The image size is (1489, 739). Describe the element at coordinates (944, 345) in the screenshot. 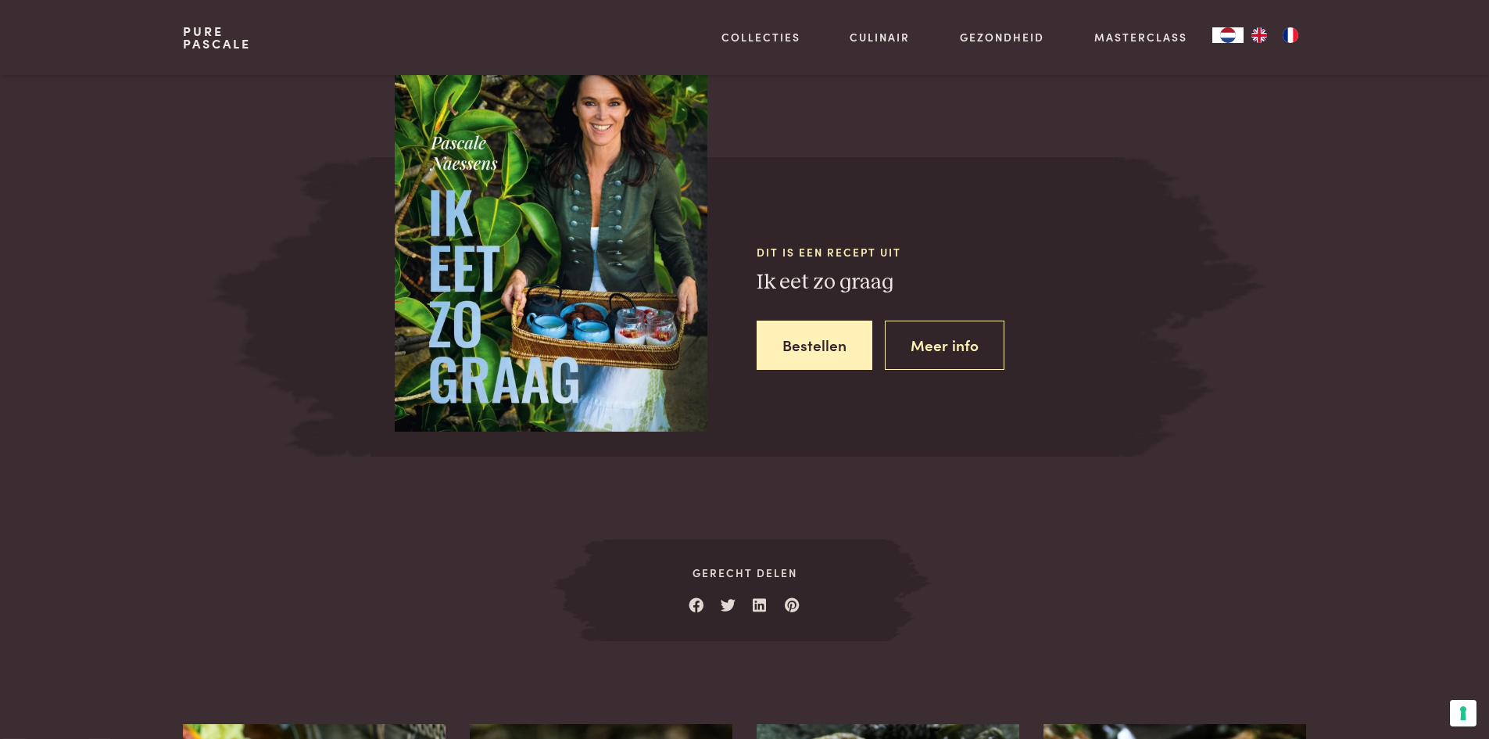

I see `a: Meer info` at that location.